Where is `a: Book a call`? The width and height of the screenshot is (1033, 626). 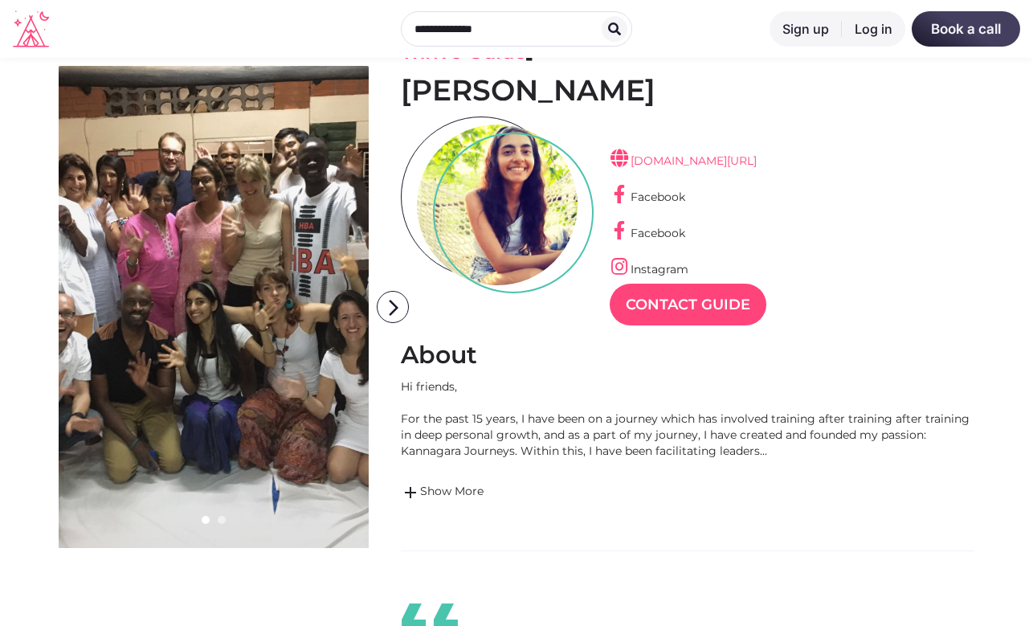 a: Book a call is located at coordinates (965, 29).